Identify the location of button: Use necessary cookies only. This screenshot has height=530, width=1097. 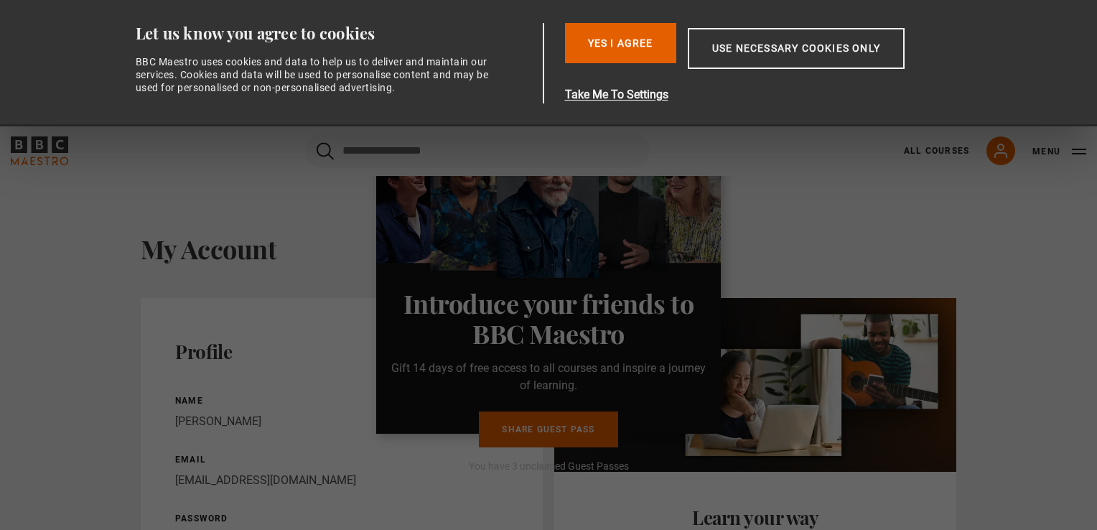
(796, 48).